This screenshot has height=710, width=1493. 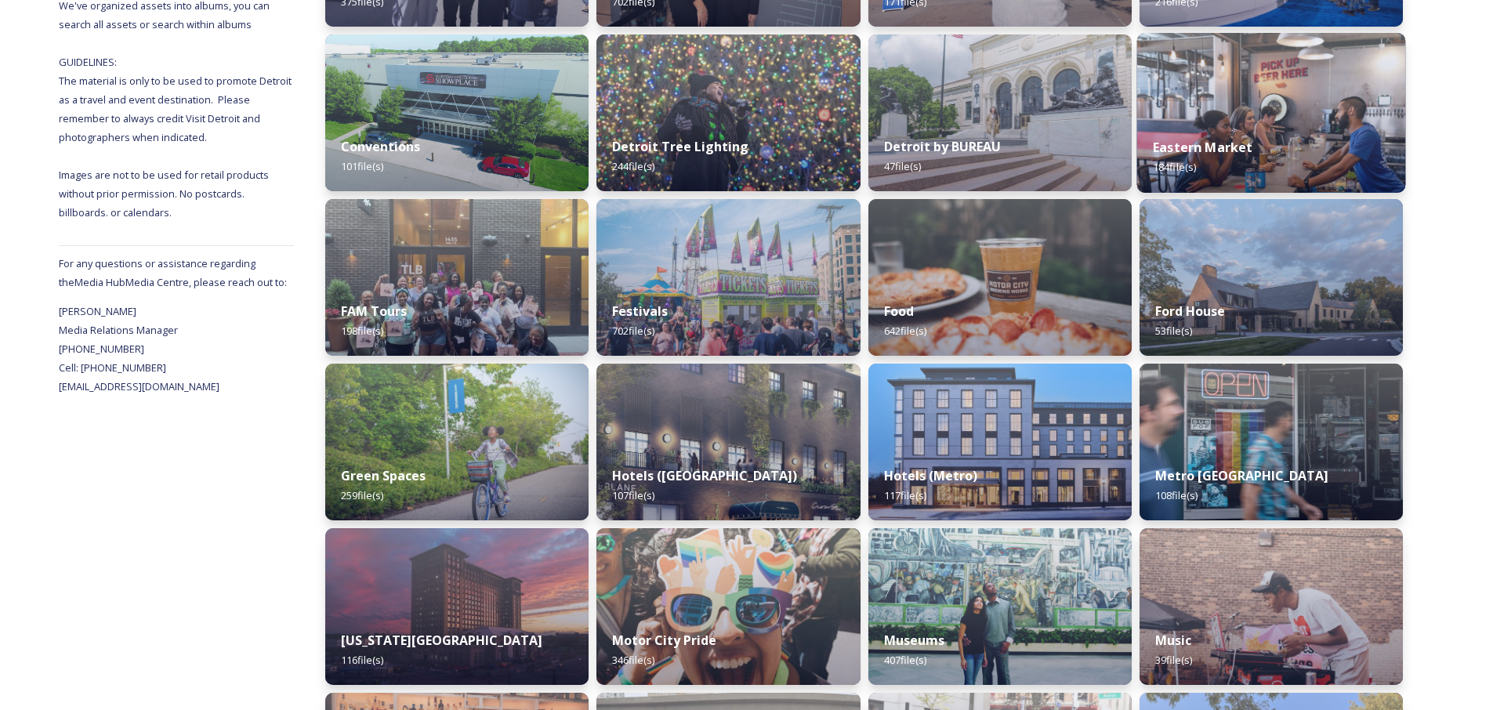 What do you see at coordinates (633, 166) in the screenshot?
I see `span: 244 file(s)` at bounding box center [633, 166].